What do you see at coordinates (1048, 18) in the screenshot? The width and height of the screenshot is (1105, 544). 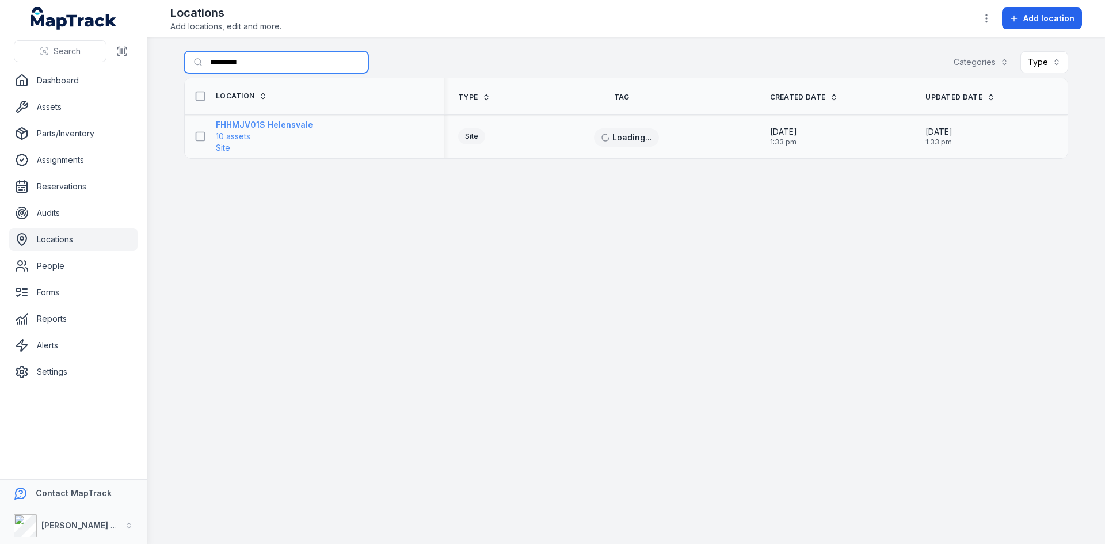 I see `span: Add location` at bounding box center [1048, 18].